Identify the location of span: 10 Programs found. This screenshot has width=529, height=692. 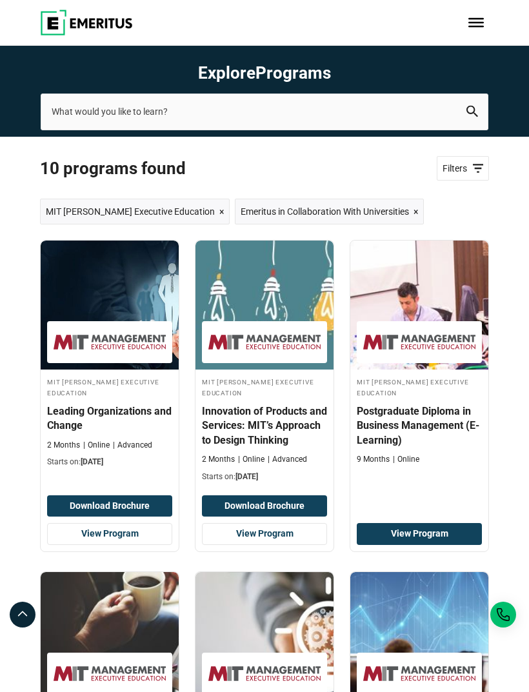
(152, 168).